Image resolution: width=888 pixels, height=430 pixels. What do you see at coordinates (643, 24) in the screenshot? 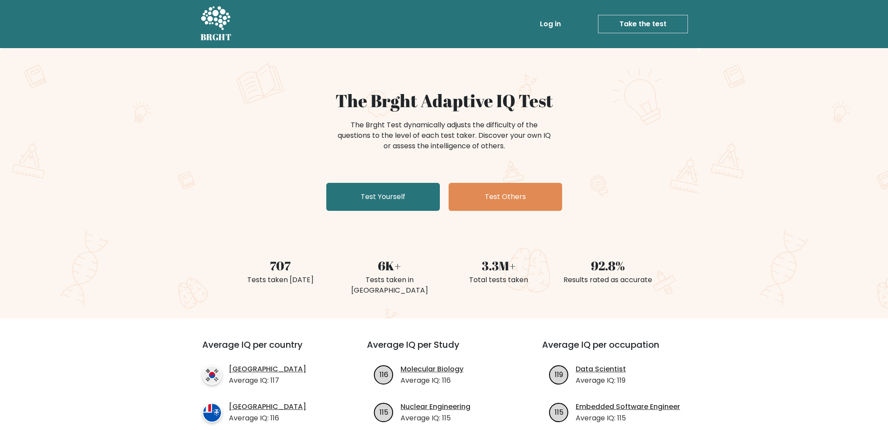
I see `a: Take the test` at bounding box center [643, 24].